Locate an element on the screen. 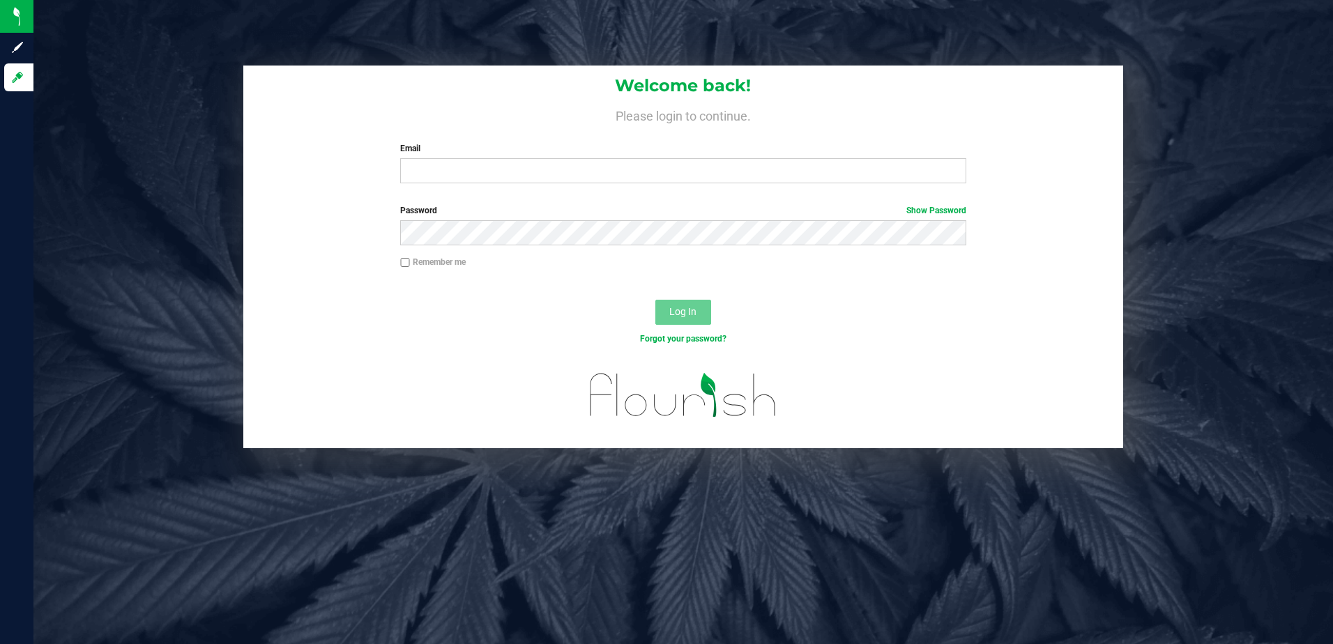 The image size is (1333, 644). input: Remember me is located at coordinates (405, 263).